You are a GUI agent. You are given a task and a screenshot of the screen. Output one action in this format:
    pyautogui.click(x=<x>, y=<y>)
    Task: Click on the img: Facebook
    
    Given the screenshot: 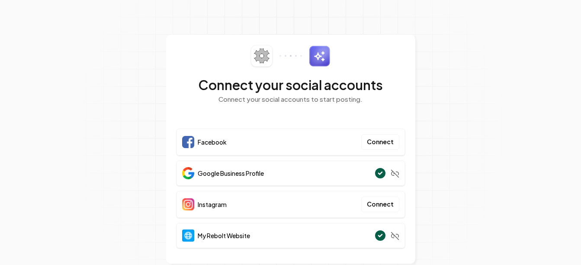 What is the action you would take?
    pyautogui.click(x=188, y=142)
    